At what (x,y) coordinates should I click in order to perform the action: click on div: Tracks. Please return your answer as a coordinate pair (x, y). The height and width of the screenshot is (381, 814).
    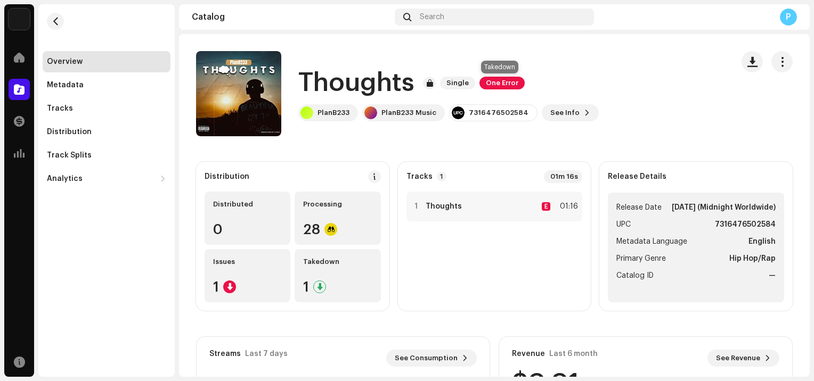
    Looking at the image, I should click on (60, 109).